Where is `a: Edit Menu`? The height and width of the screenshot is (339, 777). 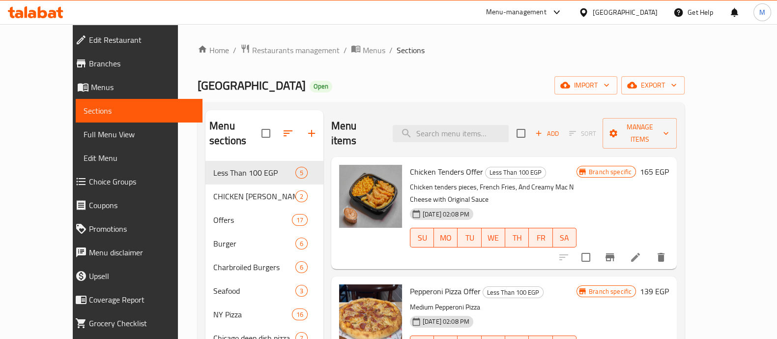 a: Edit Menu is located at coordinates (139, 158).